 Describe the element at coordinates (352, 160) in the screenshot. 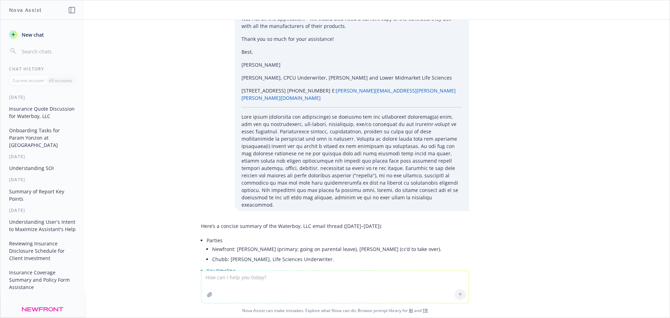

I see `p: Lore ipsum (dolorsita con adipiscinge) se doeiusmo tem inc utlaboreet doloremag(a) enim, adm ven ...` at that location.